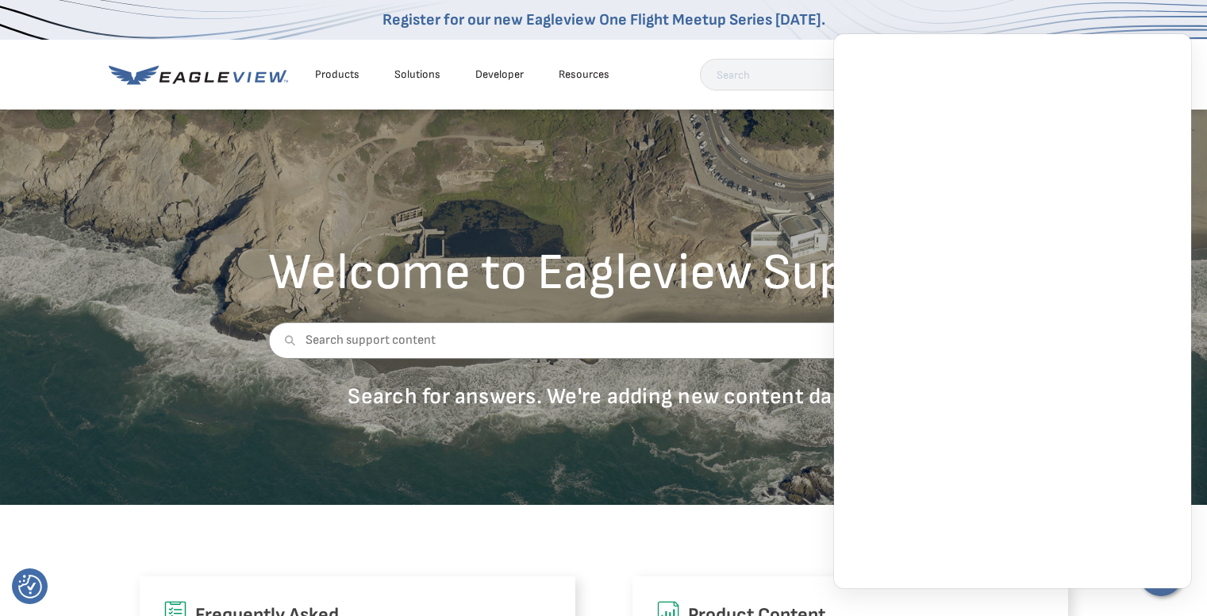 The image size is (1207, 616). Describe the element at coordinates (603, 396) in the screenshot. I see `p: Search for answers. We're adding new content daily.` at that location.